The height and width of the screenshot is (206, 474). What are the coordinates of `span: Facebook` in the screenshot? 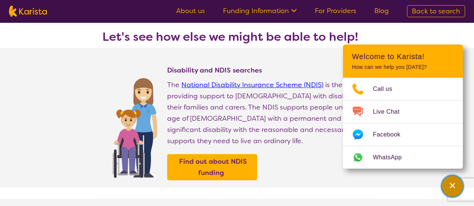 It's located at (391, 135).